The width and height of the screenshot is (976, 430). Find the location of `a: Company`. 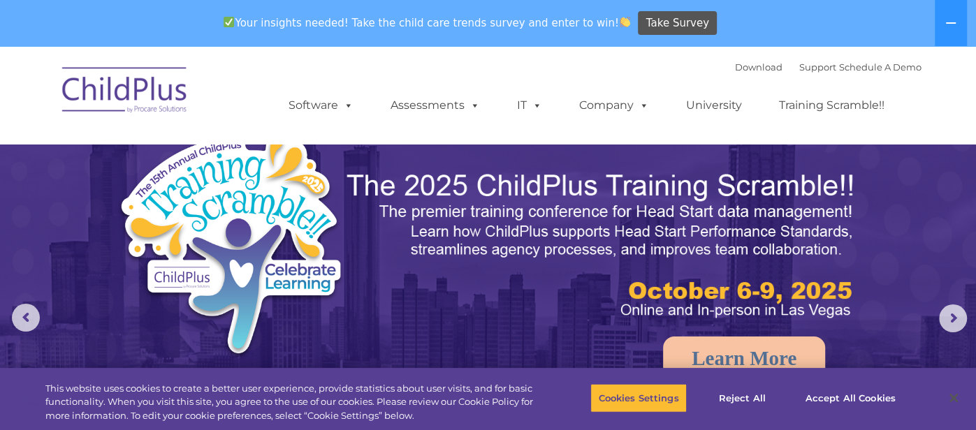

a: Company is located at coordinates (614, 105).